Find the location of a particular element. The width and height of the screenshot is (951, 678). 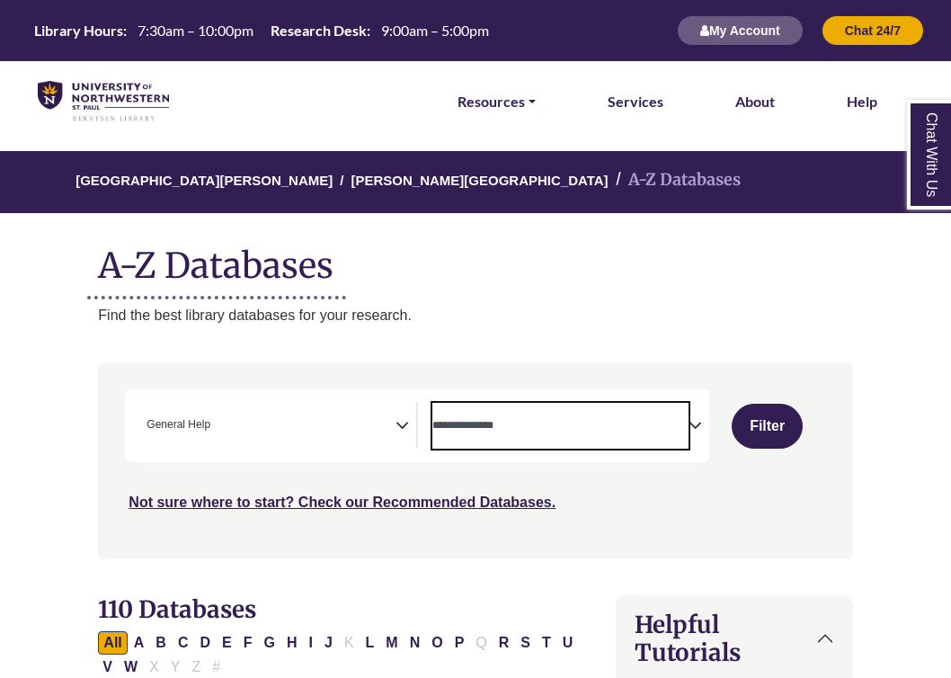

button: Filter Results A is located at coordinates (139, 643).